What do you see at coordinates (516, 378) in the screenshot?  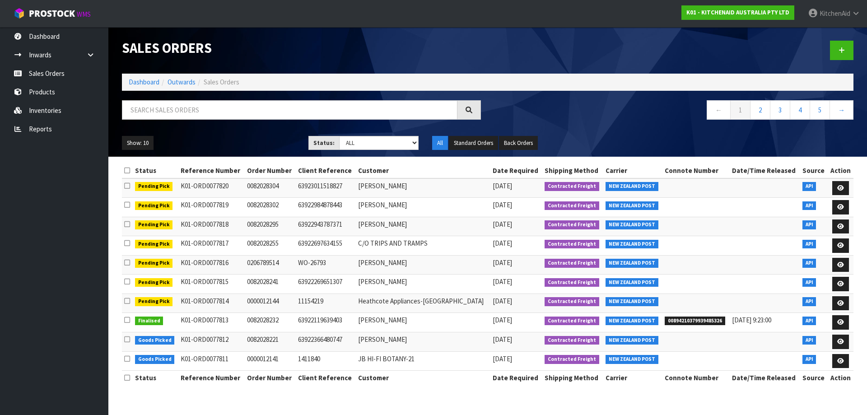 I see `th: Date Required` at bounding box center [516, 378].